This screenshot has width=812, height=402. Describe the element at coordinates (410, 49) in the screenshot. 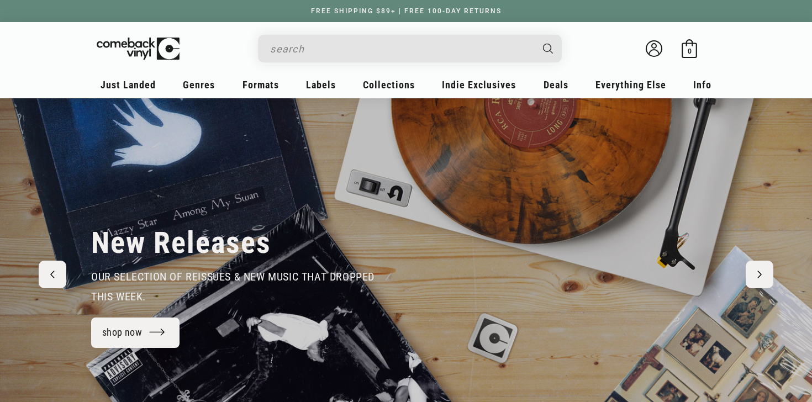

I see `div: Search` at that location.